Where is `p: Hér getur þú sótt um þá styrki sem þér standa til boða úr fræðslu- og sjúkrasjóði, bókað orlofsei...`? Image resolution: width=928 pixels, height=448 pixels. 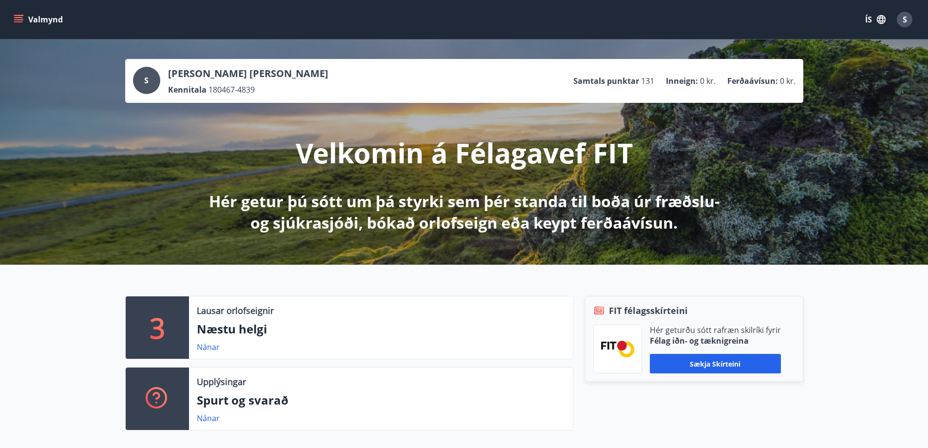 p: Hér getur þú sótt um þá styrki sem þér standa til boða úr fræðslu- og sjúkrasjóði, bókað orlofsei... is located at coordinates (464, 212).